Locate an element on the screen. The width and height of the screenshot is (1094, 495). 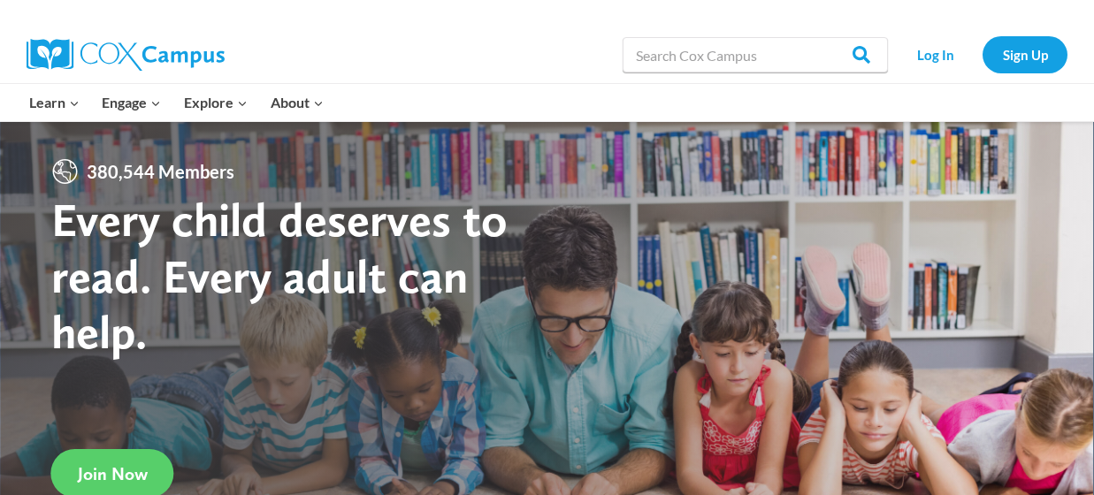
span: Engage is located at coordinates (131, 103).